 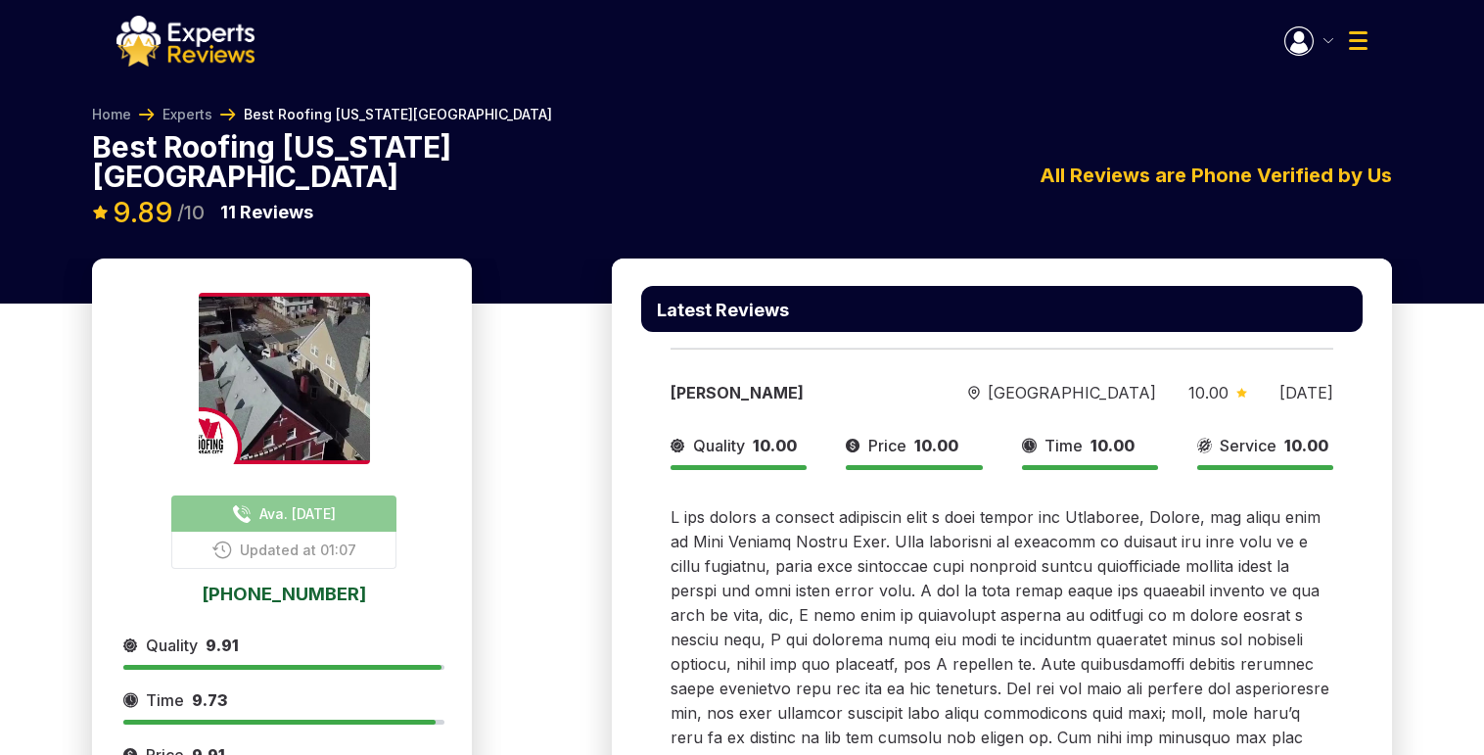 What do you see at coordinates (185, 41) in the screenshot?
I see `img: logo` at bounding box center [185, 41].